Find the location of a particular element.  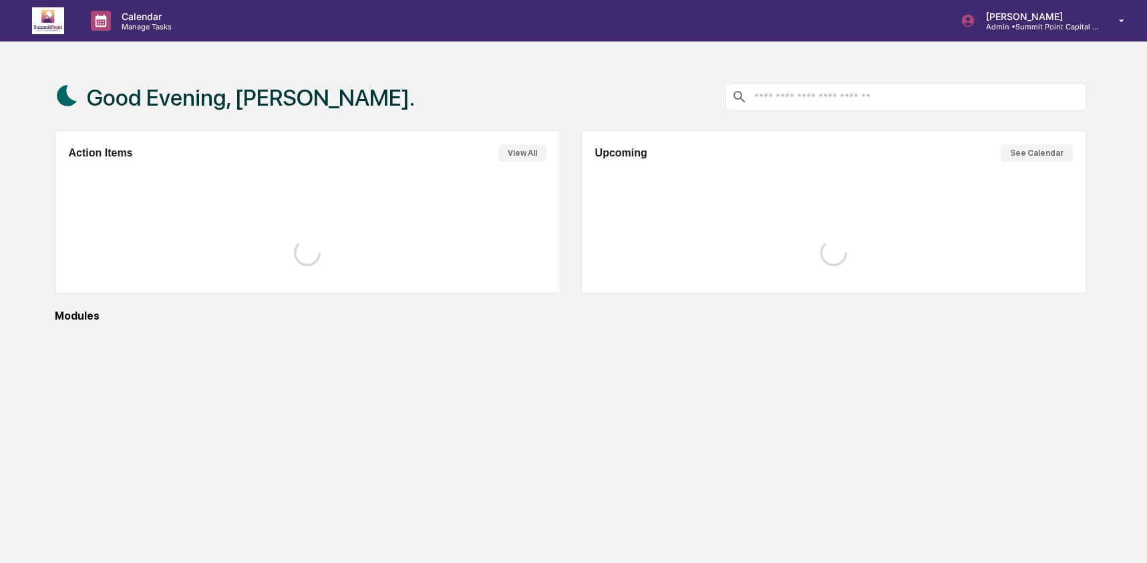

p: Manage Tasks is located at coordinates (144, 27).